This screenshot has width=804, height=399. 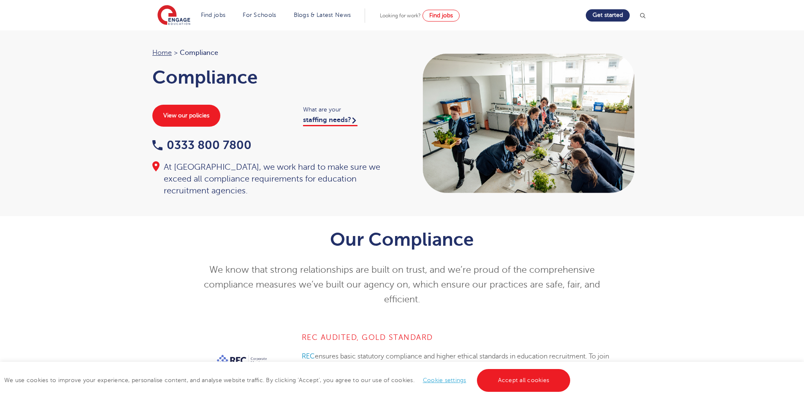 I want to click on a: For Schools, so click(x=259, y=15).